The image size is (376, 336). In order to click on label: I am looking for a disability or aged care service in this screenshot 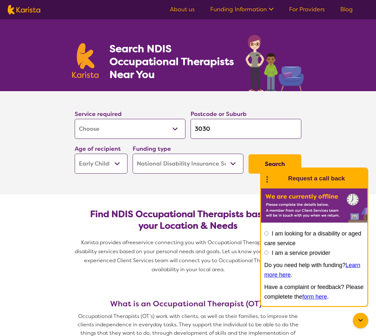, I will do `click(313, 238)`.